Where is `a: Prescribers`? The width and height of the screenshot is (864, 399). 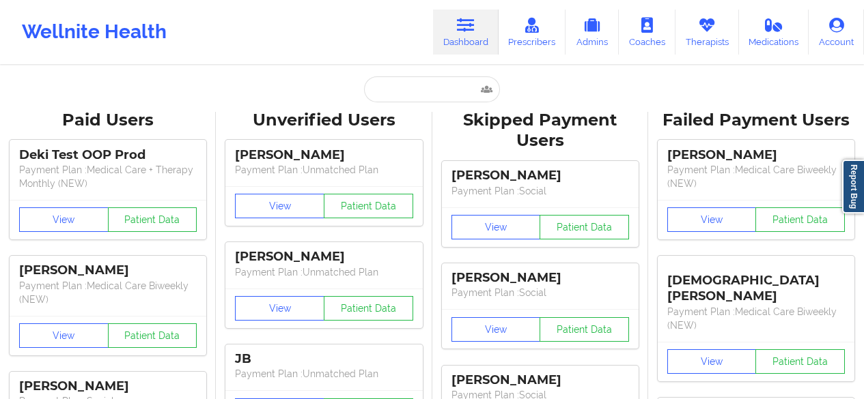 a: Prescribers is located at coordinates (532, 32).